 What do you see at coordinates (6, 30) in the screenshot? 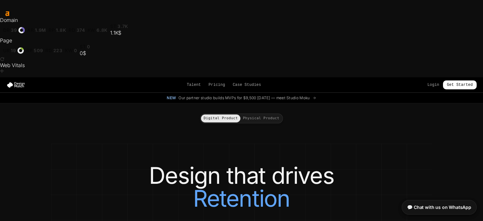
I see `span: dr` at bounding box center [6, 30].